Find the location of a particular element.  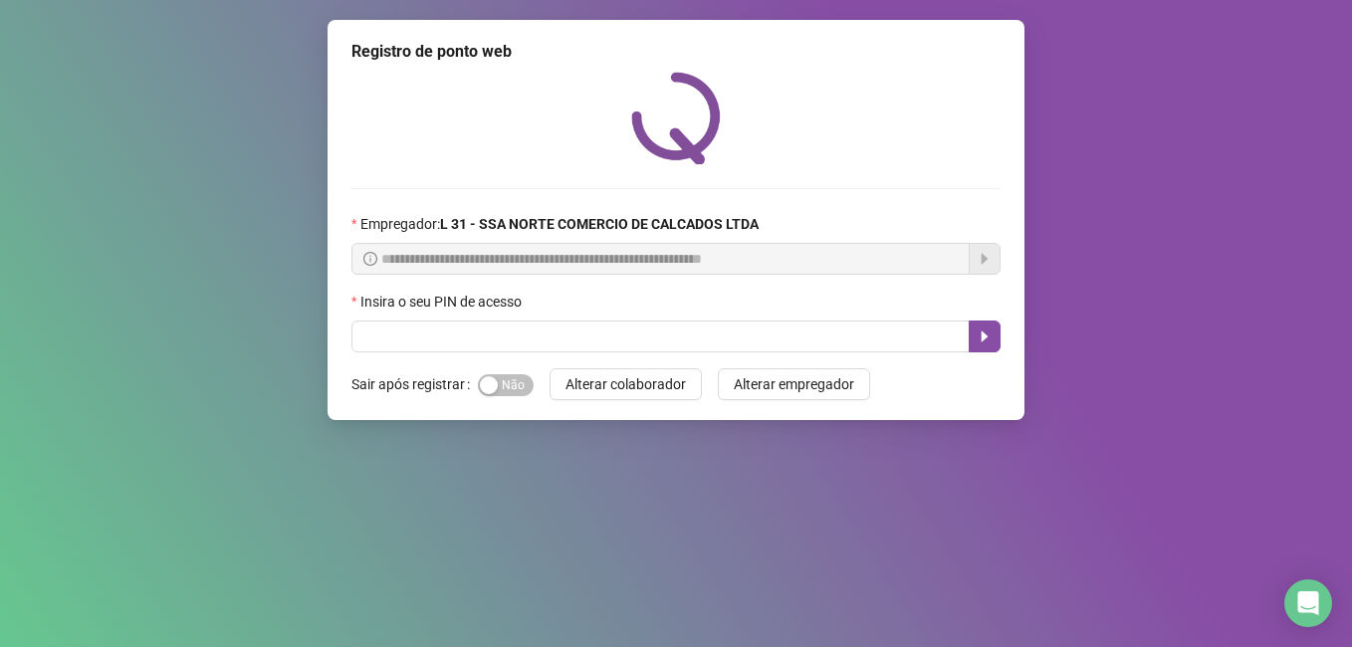

div: Registro de ponto web is located at coordinates (676, 52).